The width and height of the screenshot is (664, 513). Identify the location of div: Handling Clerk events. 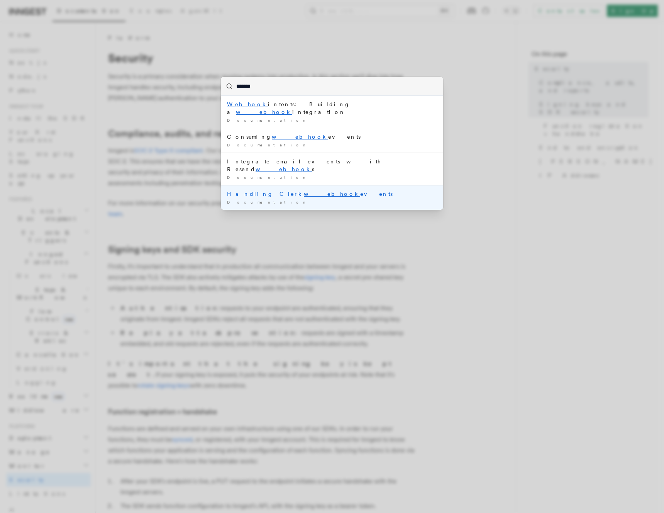
(332, 194).